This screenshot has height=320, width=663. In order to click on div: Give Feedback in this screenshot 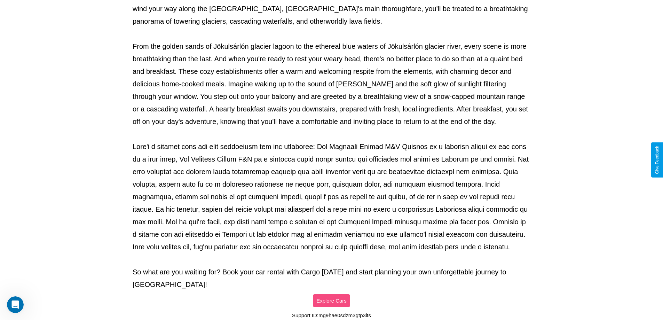, I will do `click(658, 160)`.